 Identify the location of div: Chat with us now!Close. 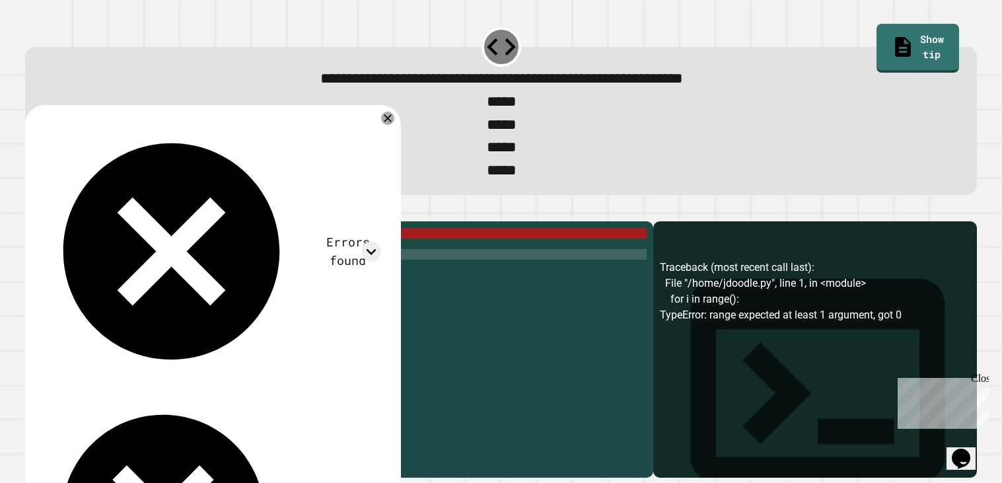
(48, 44).